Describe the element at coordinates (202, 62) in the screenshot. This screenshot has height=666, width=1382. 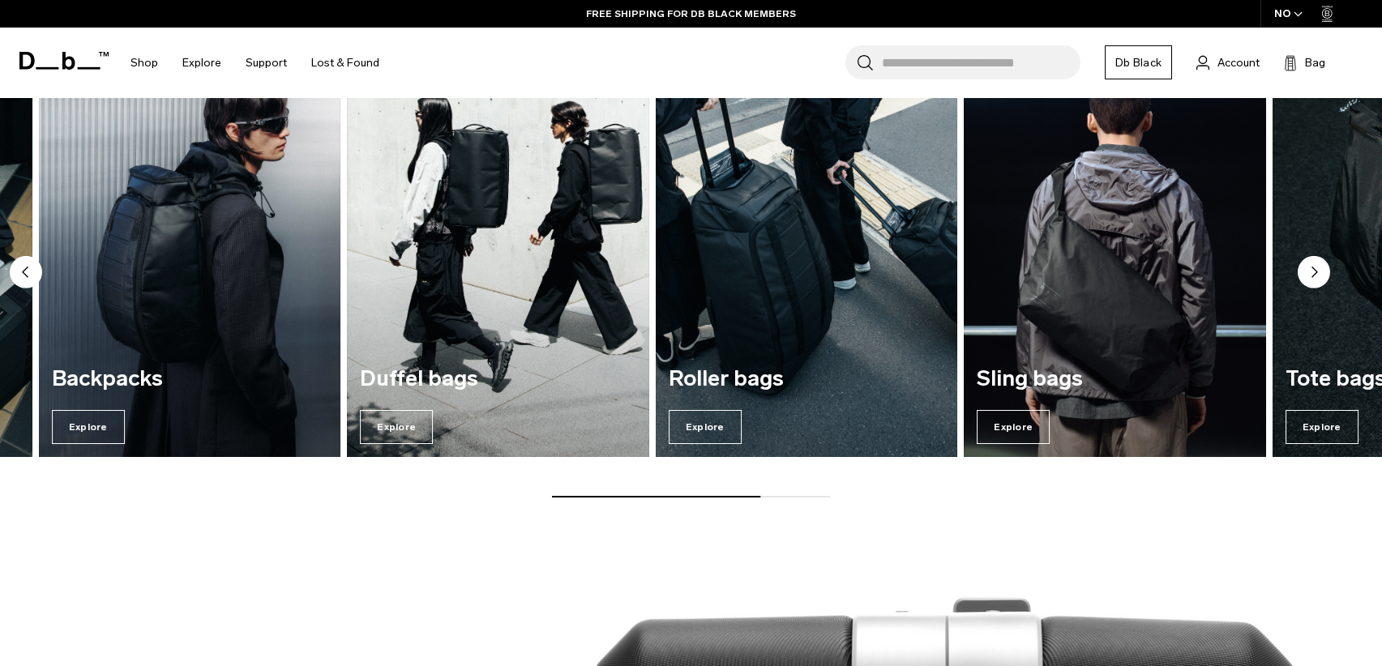
I see `a: Explore` at that location.